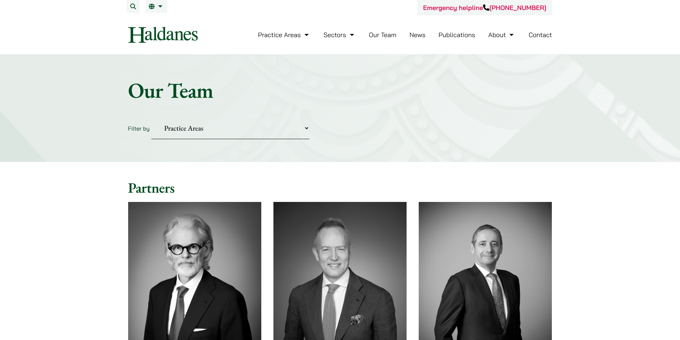 Image resolution: width=680 pixels, height=340 pixels. What do you see at coordinates (340, 90) in the screenshot?
I see `h1: Our Team` at bounding box center [340, 90].